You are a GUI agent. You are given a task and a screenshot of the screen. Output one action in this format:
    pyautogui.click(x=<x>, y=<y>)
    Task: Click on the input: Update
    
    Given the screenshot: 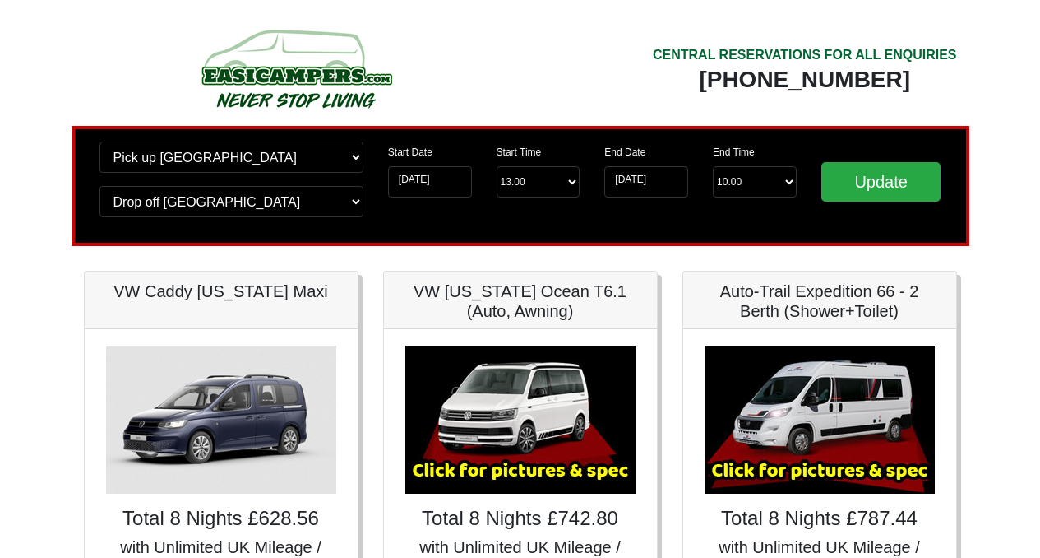 What is the action you would take?
    pyautogui.click(x=882, y=182)
    